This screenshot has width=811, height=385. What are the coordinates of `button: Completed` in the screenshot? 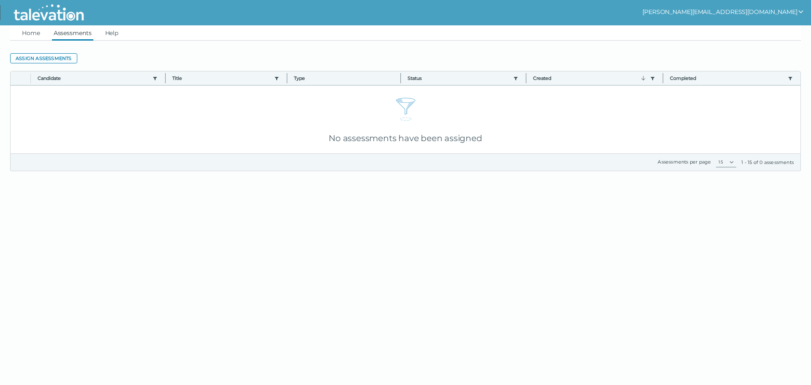 It's located at (727, 78).